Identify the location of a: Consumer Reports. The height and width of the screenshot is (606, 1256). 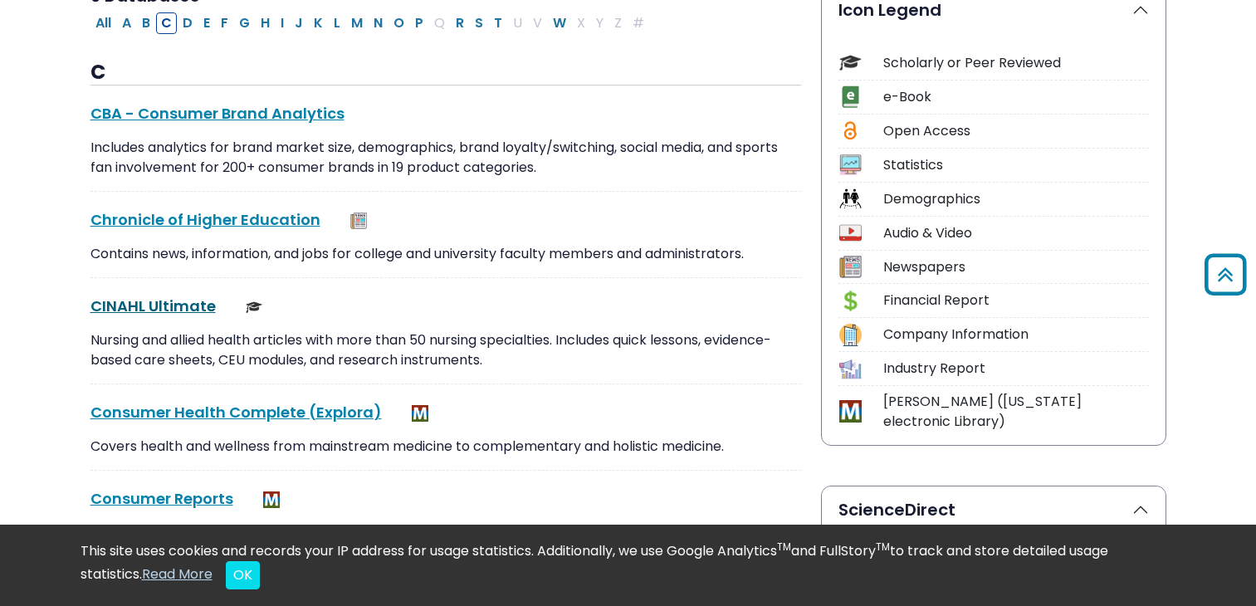
(162, 498).